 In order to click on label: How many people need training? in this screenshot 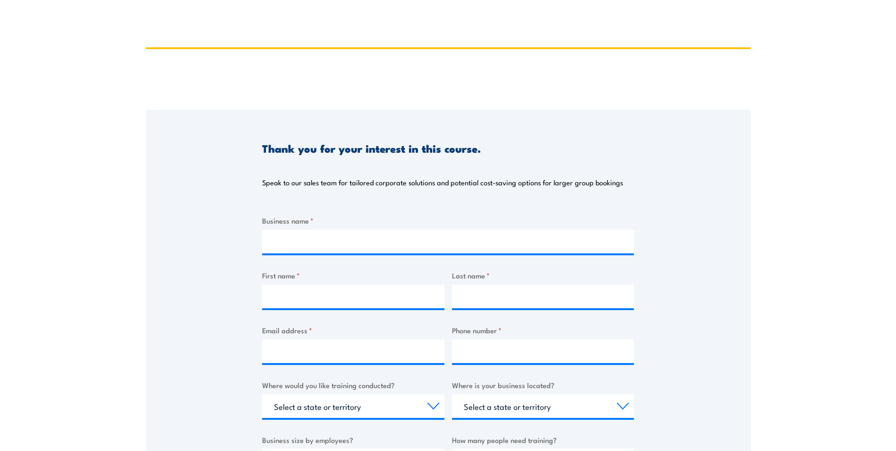, I will do `click(543, 439)`.